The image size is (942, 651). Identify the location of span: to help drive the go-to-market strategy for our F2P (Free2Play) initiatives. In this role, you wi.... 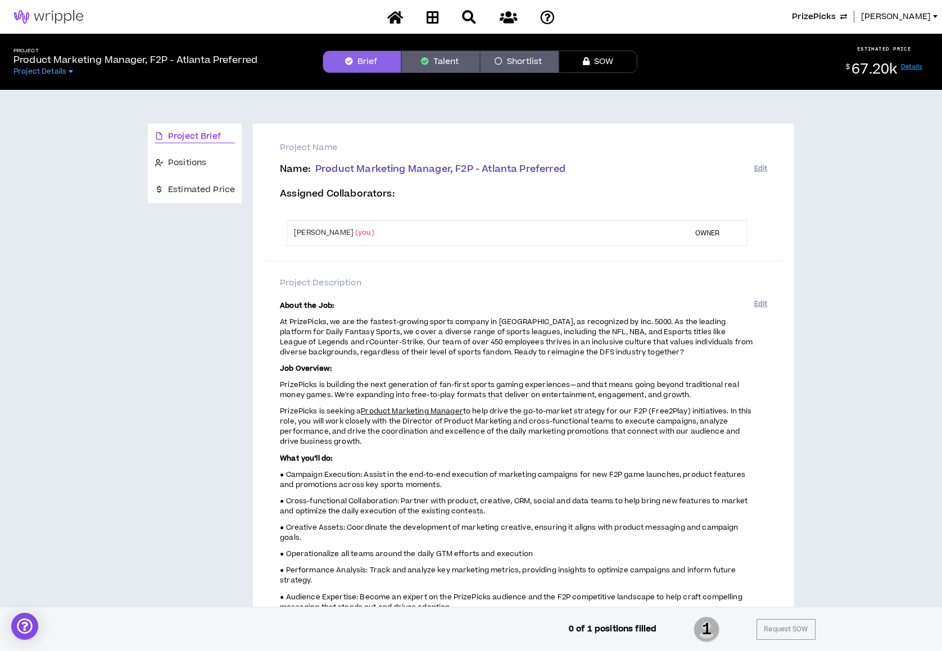
(516, 426).